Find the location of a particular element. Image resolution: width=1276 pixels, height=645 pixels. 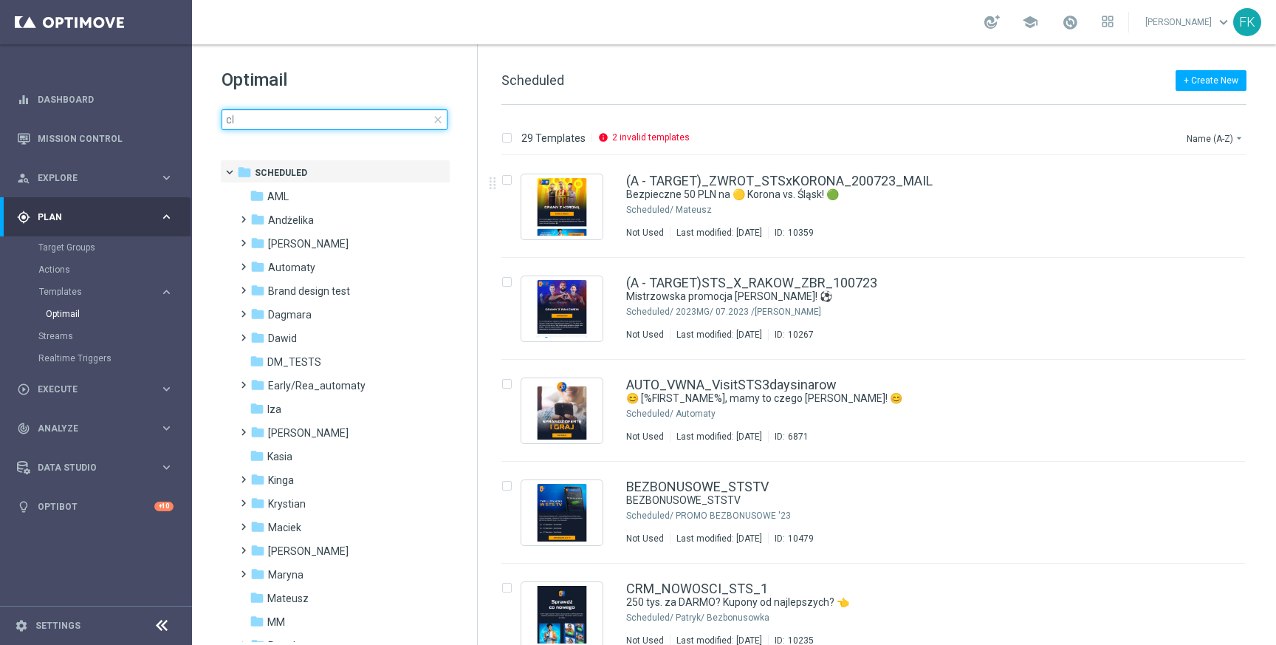

i: track_changes is located at coordinates (24, 428).